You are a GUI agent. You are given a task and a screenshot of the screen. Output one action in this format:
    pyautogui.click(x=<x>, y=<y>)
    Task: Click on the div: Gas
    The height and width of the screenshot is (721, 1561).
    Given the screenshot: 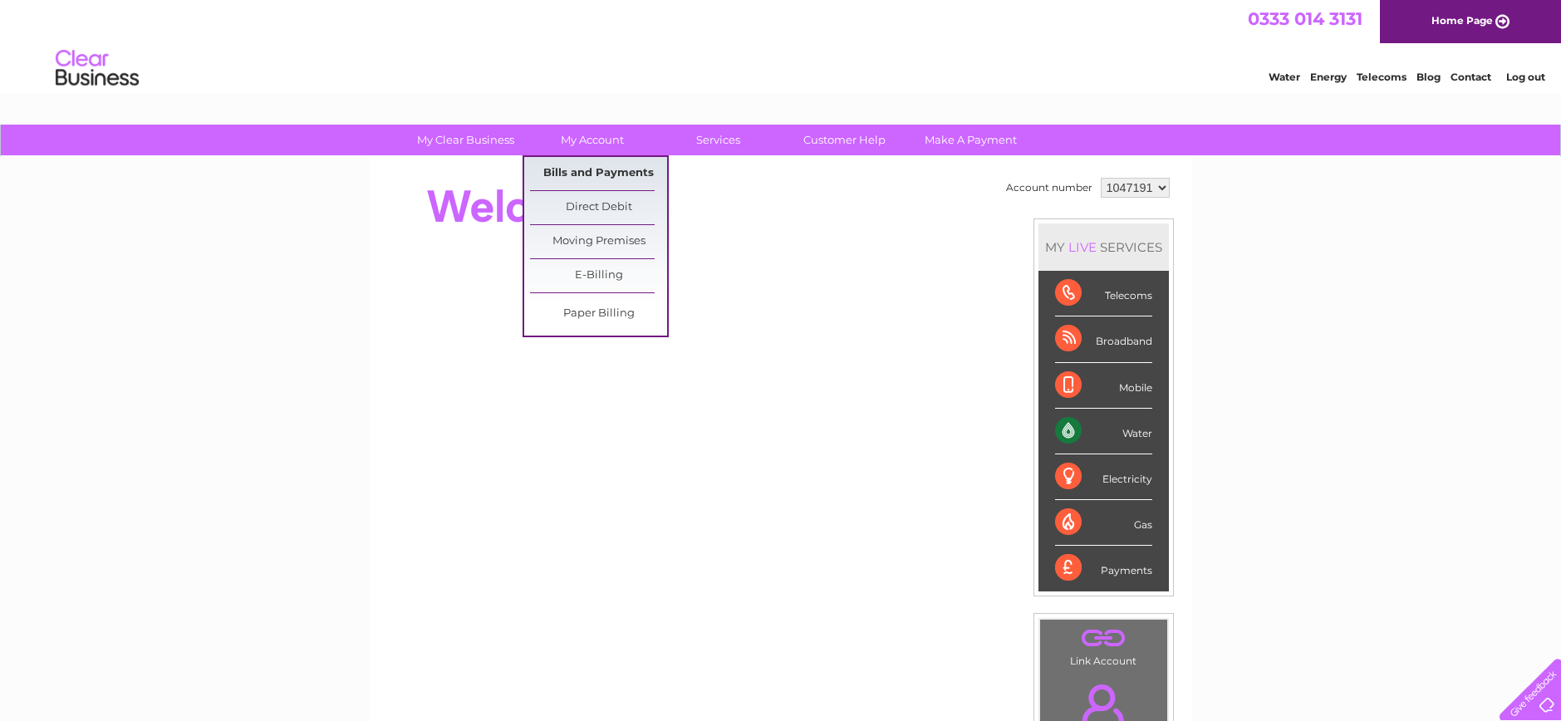 What is the action you would take?
    pyautogui.click(x=1103, y=523)
    